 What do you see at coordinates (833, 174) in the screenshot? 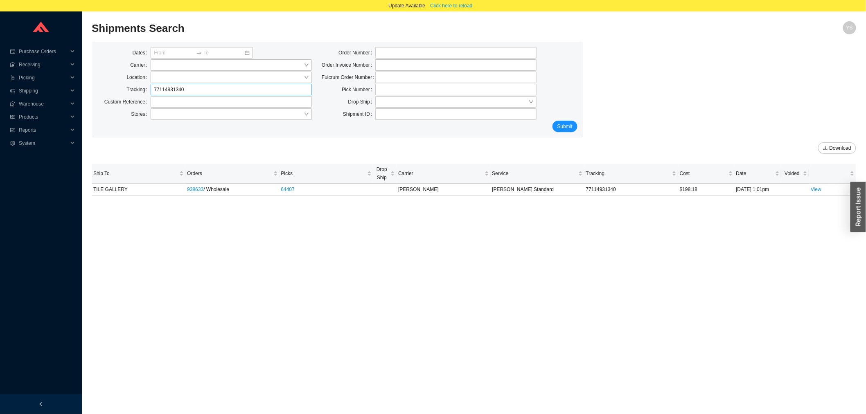
I see `th: undefined sortable` at bounding box center [833, 174].